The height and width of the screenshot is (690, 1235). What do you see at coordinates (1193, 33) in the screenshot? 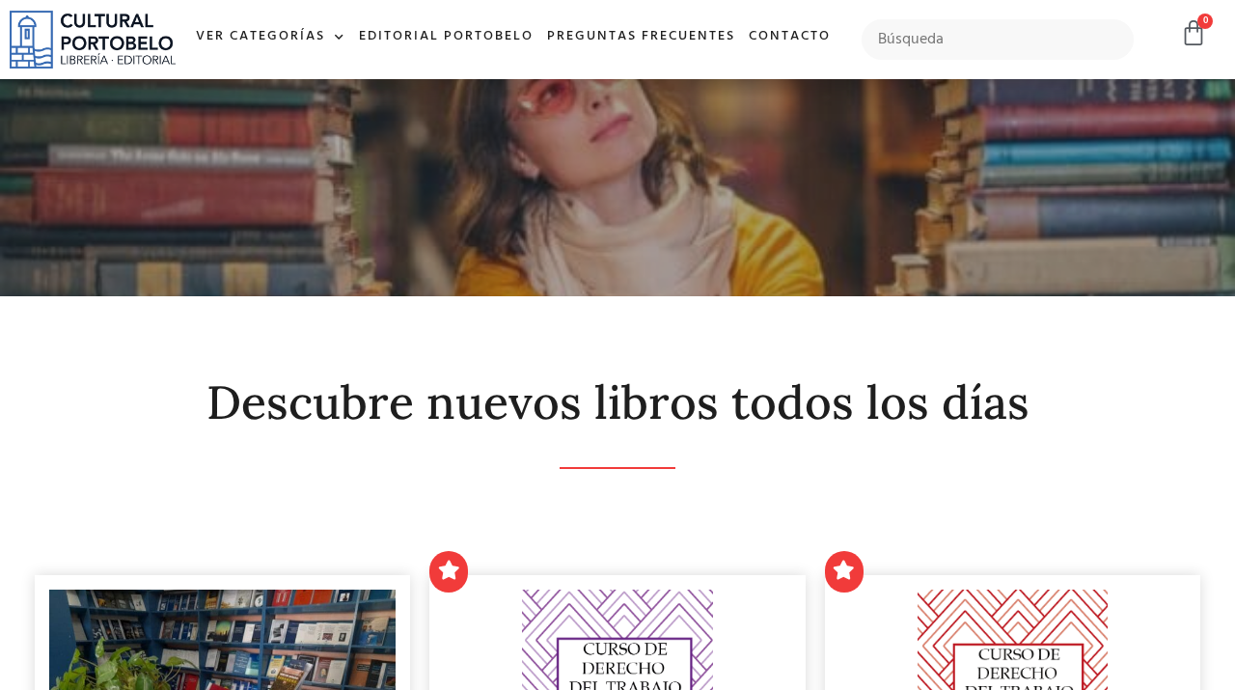
I see `a: 0` at bounding box center [1193, 33].